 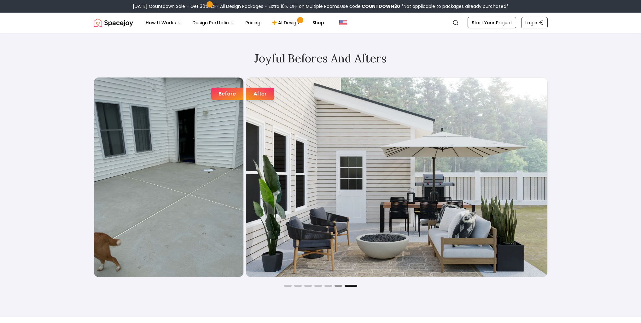 I want to click on a: Spacejoy, so click(x=113, y=23).